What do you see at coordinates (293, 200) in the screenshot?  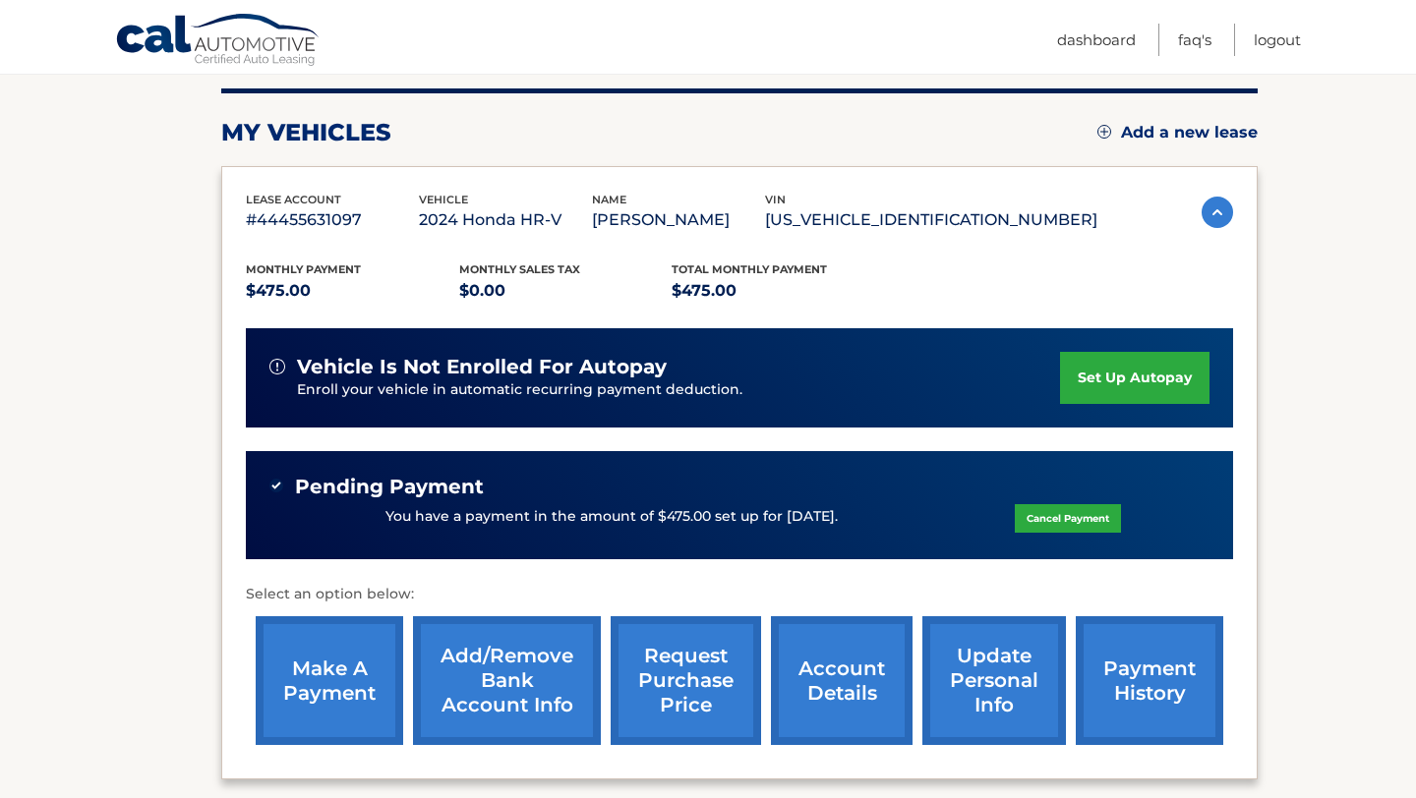 I see `span: lease account` at bounding box center [293, 200].